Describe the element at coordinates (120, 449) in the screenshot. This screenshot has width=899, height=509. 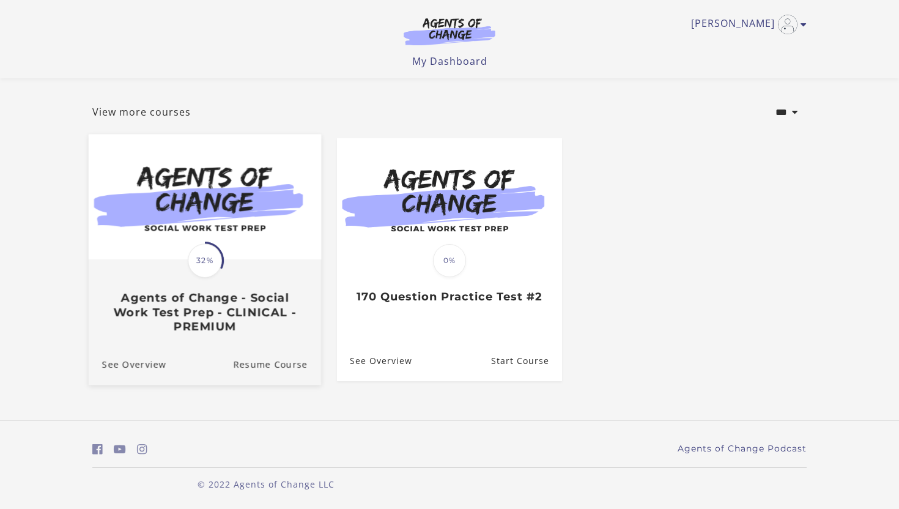
I see `a: https://www.youtube.com/c/AgentsofChangeTestPrepbyMeaganMitchell (Open in a new window)` at that location.